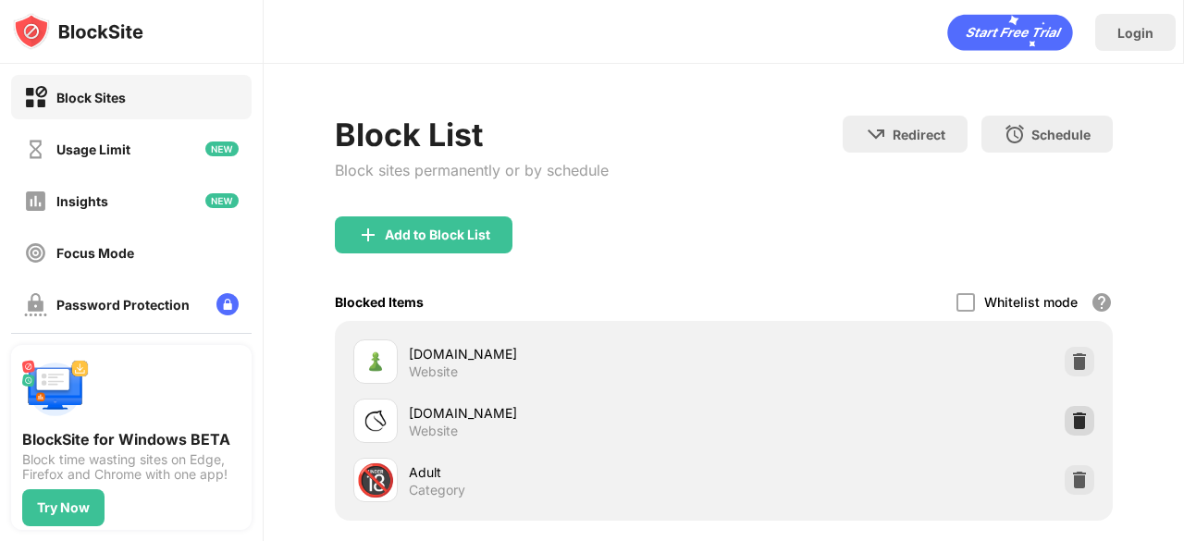 This screenshot has height=541, width=1184. What do you see at coordinates (1031, 302) in the screenshot?
I see `div: Whitelist mode` at bounding box center [1031, 302].